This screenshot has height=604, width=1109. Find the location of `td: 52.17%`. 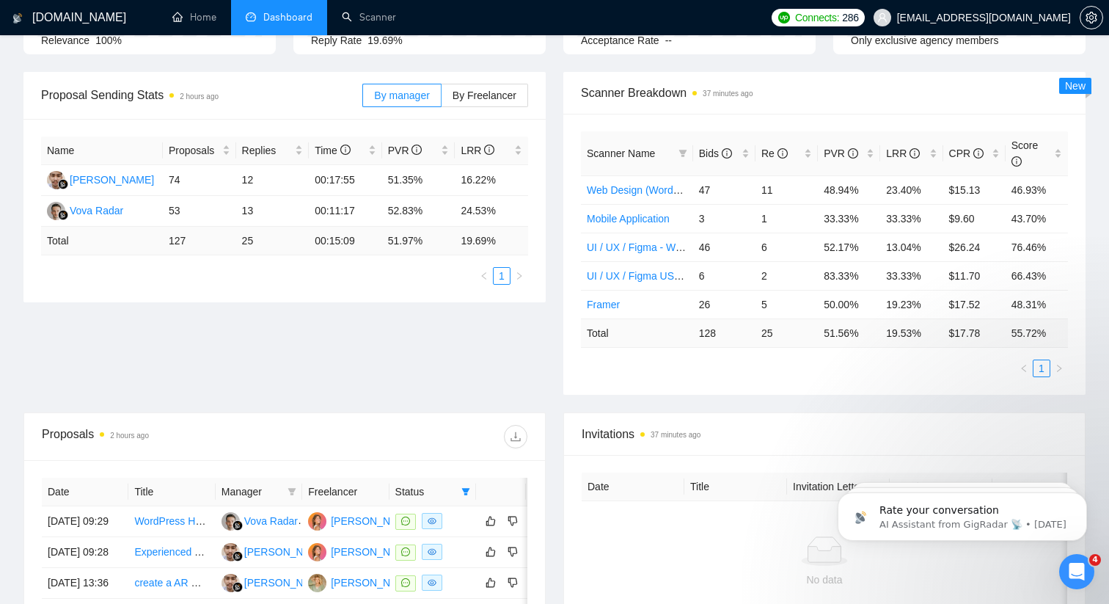

td: 52.17% is located at coordinates (849, 247).